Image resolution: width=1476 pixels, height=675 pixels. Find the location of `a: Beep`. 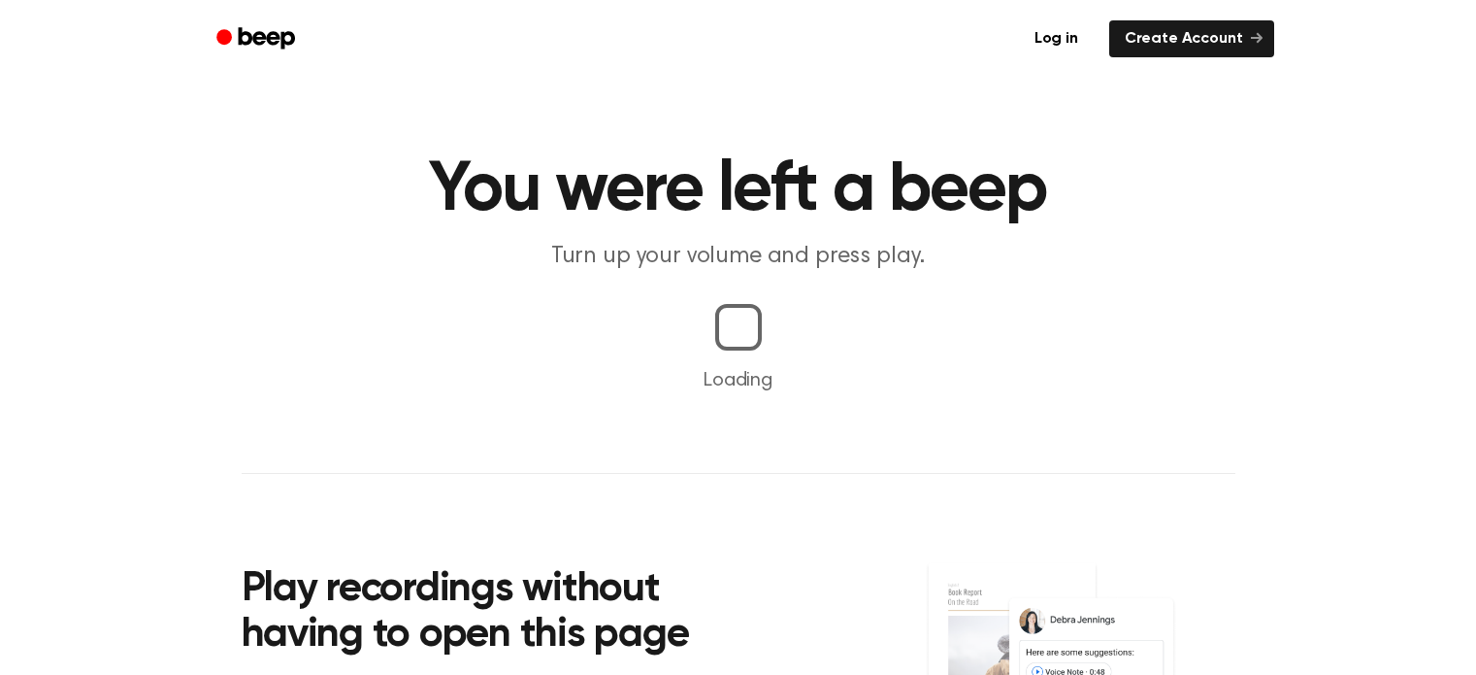

a: Beep is located at coordinates (257, 39).